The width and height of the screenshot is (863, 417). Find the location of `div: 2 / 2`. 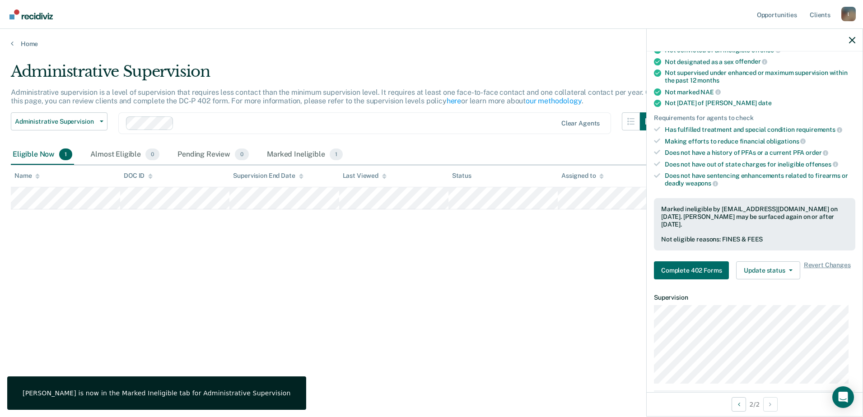

div: 2 / 2 is located at coordinates (755, 404).